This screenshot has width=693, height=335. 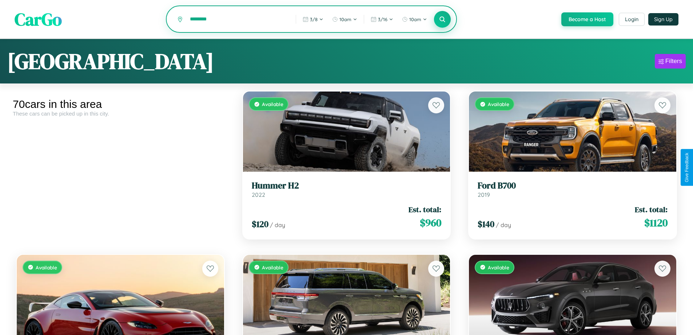 I want to click on button: Sign Up, so click(x=664, y=19).